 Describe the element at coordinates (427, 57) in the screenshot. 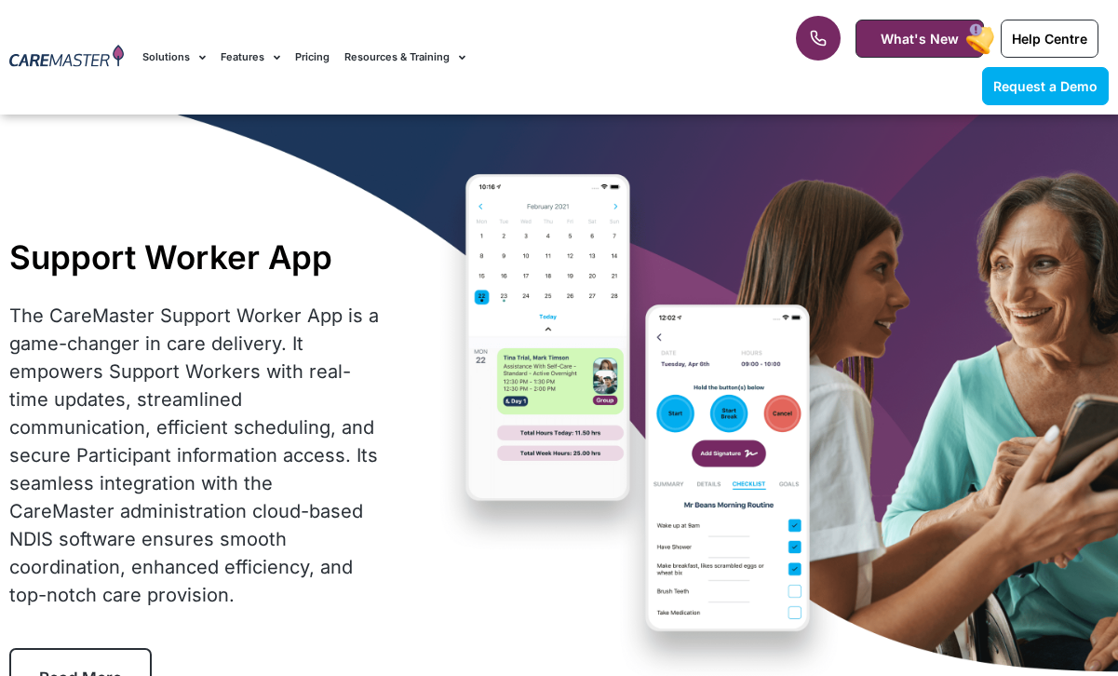

I see `nav: Menu` at that location.